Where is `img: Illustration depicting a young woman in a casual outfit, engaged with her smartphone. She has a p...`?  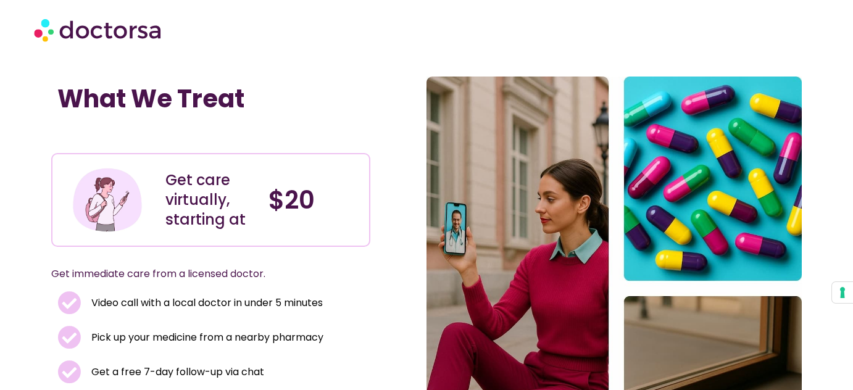 img: Illustration depicting a young woman in a casual outfit, engaged with her smartphone. She has a p... is located at coordinates (107, 200).